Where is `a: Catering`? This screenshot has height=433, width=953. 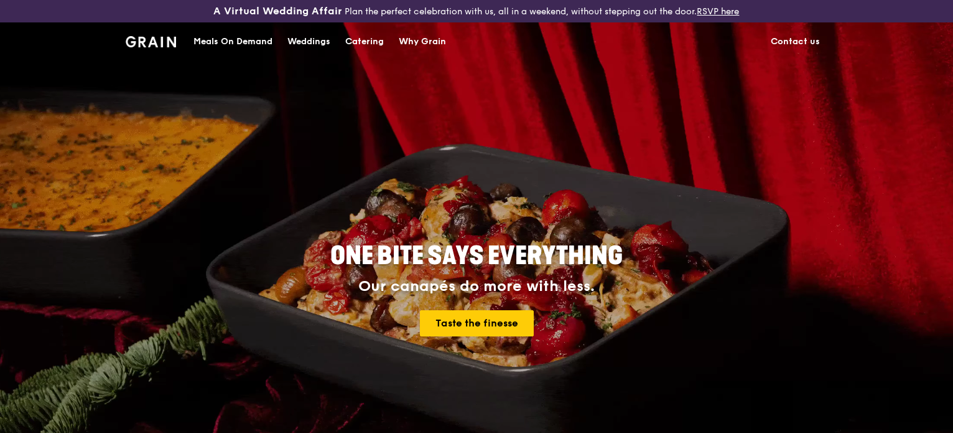
a: Catering is located at coordinates (365, 42).